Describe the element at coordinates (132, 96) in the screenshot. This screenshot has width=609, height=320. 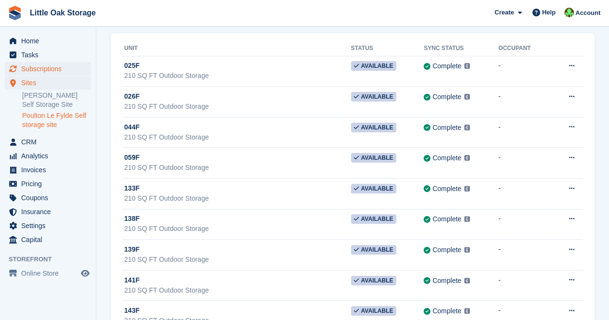
I see `span: 026F` at that location.